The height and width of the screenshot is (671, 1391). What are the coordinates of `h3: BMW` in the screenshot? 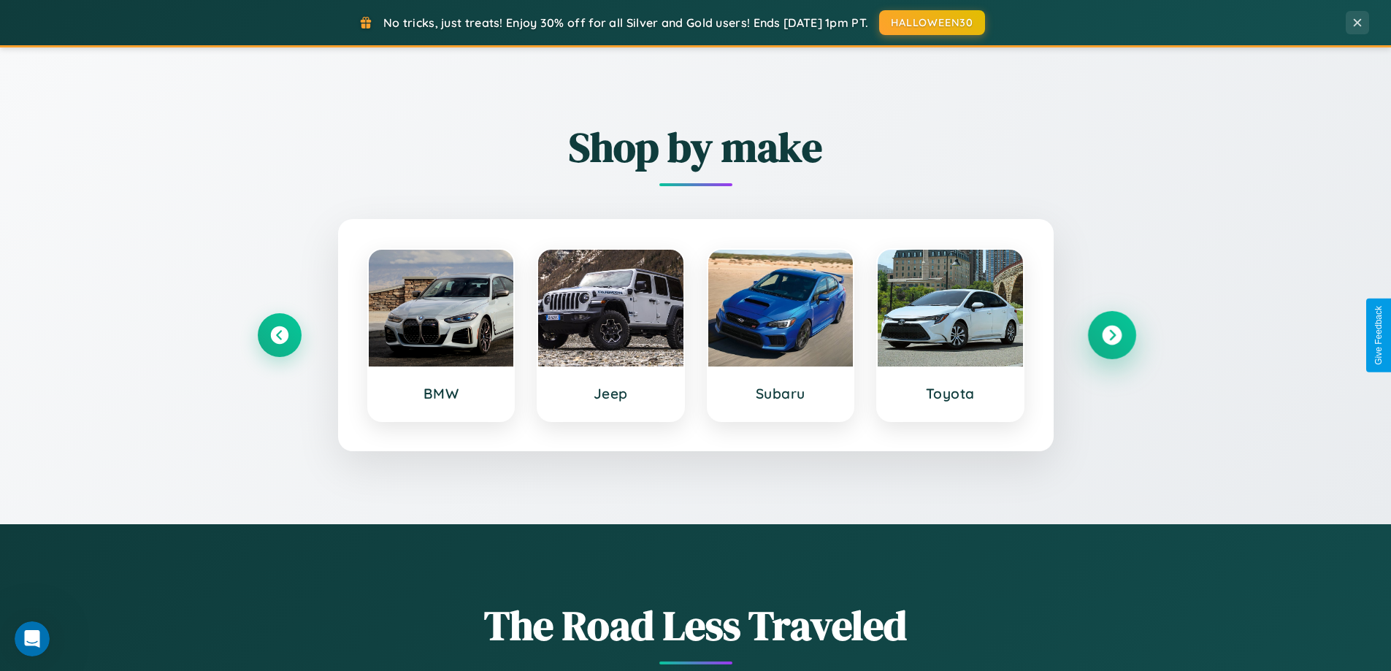 It's located at (441, 394).